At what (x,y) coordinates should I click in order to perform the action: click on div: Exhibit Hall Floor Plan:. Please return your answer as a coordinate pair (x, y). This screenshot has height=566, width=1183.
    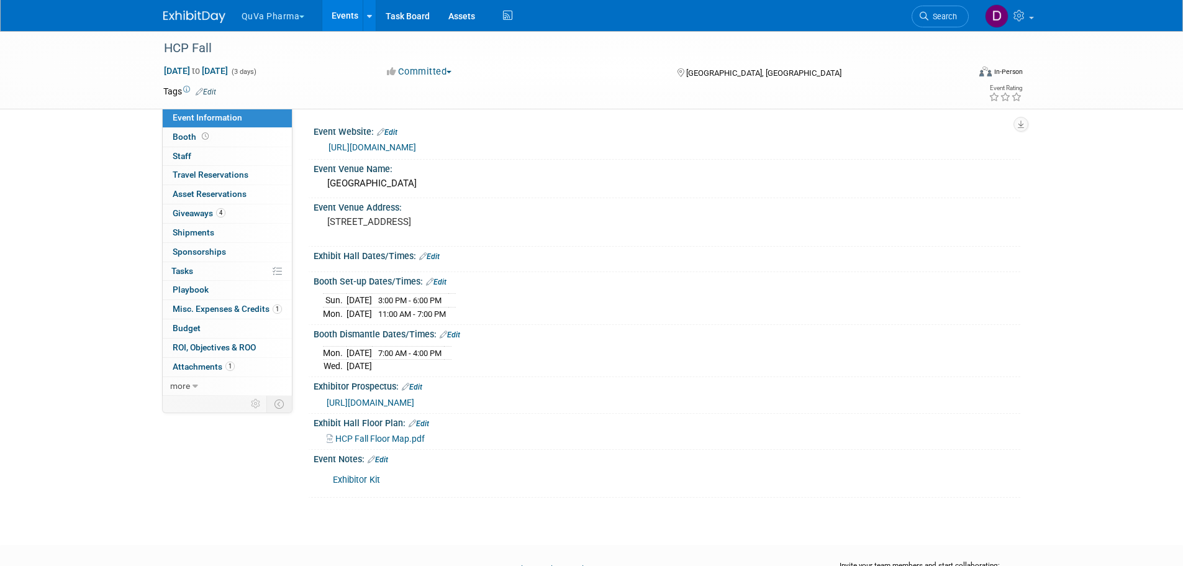
    Looking at the image, I should click on (667, 422).